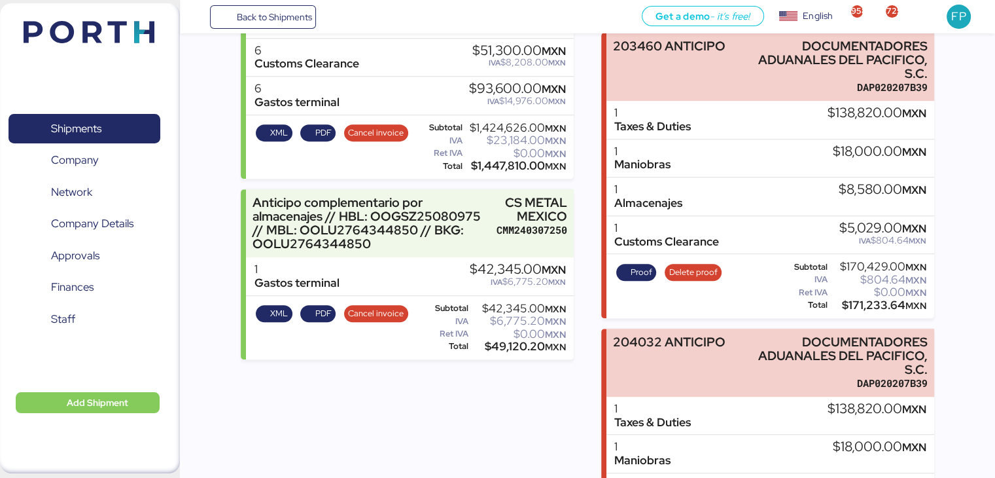 Image resolution: width=995 pixels, height=478 pixels. What do you see at coordinates (71, 192) in the screenshot?
I see `span: Network` at bounding box center [71, 192].